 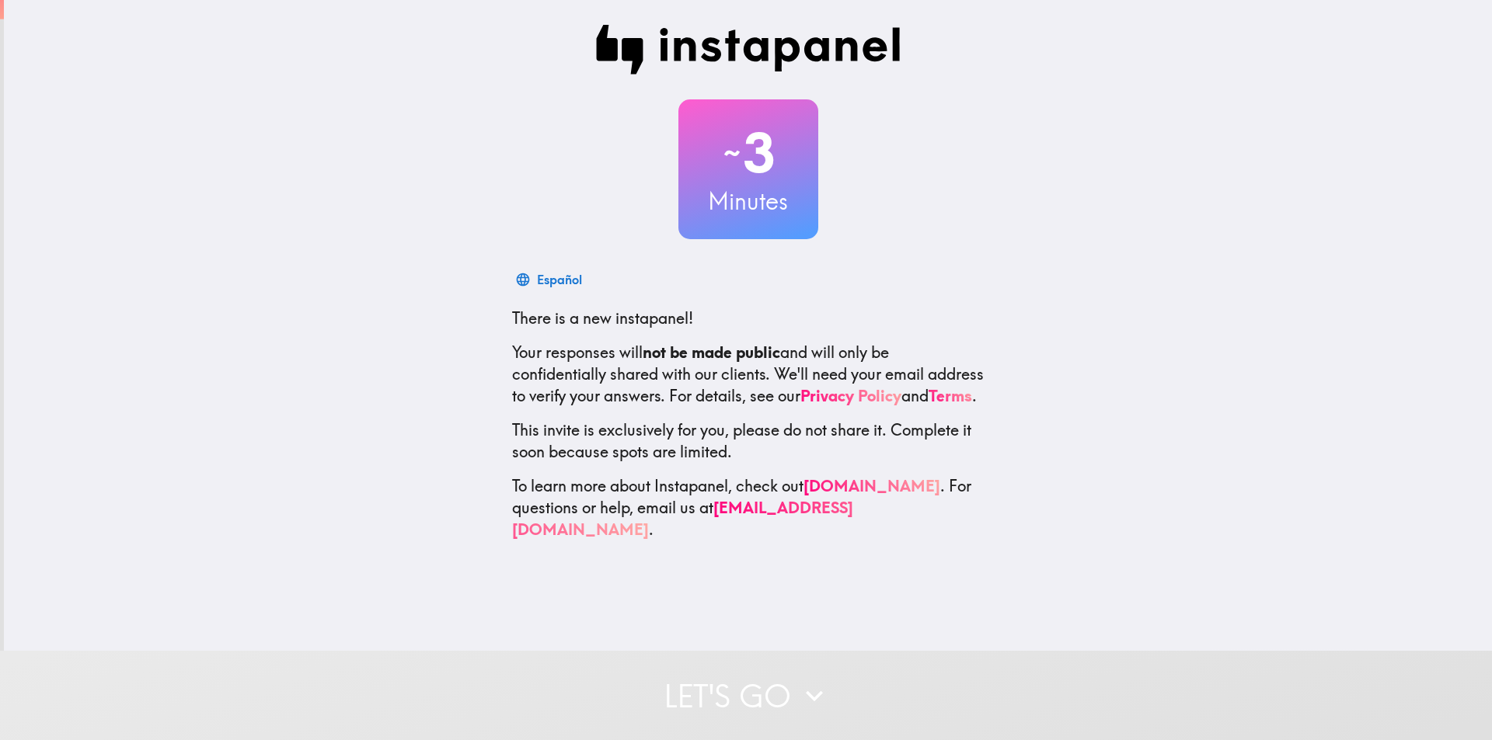 What do you see at coordinates (711, 352) in the screenshot?
I see `b: not be made public` at bounding box center [711, 352].